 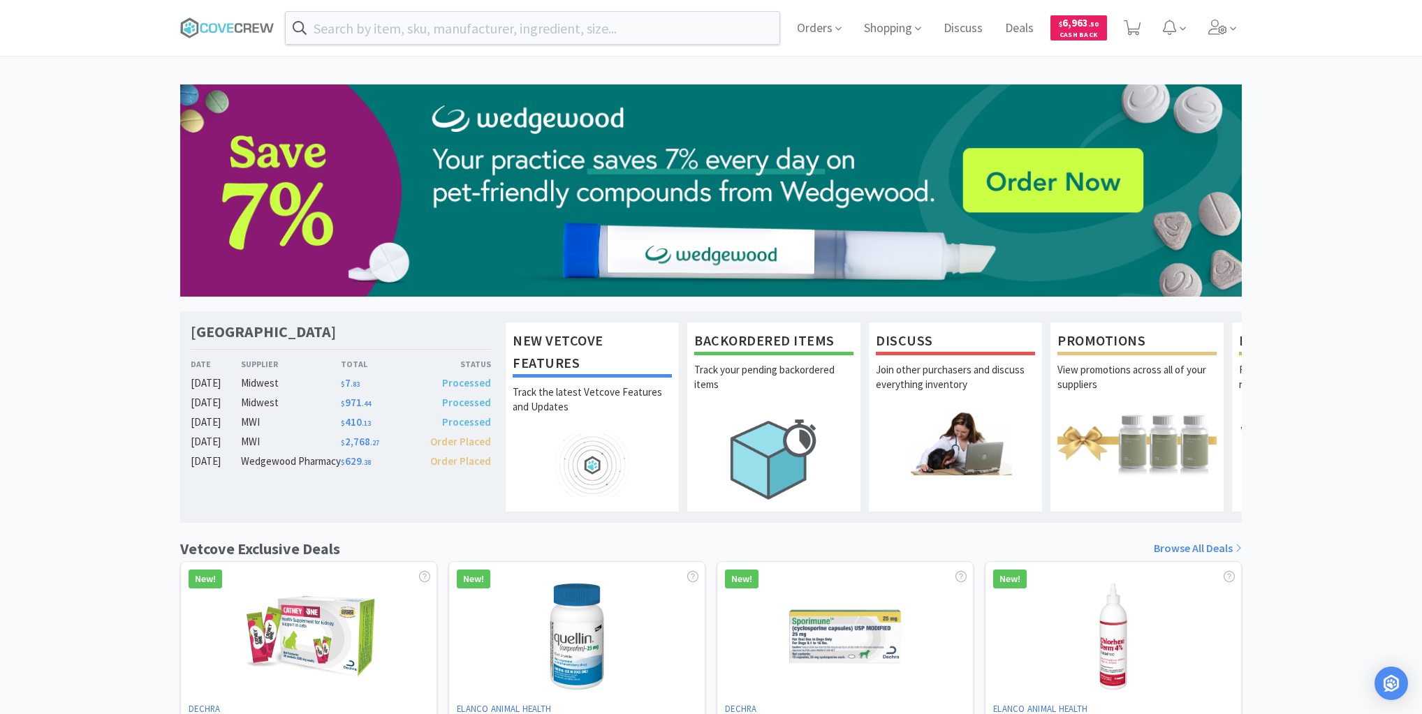 What do you see at coordinates (366, 423) in the screenshot?
I see `span: . 13` at bounding box center [366, 423].